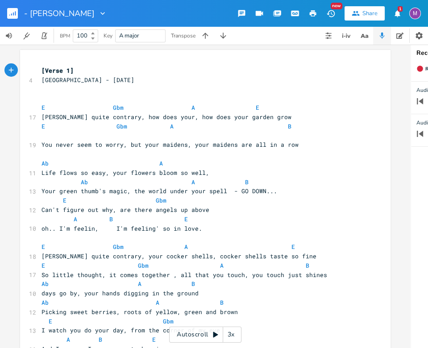 The image size is (428, 348). Describe the element at coordinates (205, 335) in the screenshot. I see `div: Autoscroll` at that location.